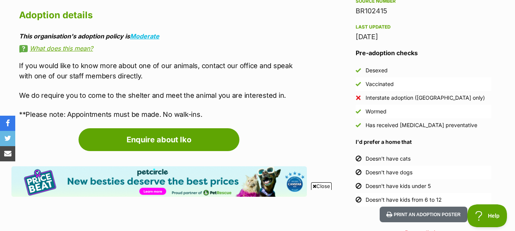 The height and width of the screenshot is (231, 515). What do you see at coordinates (163, 114) in the screenshot?
I see `p: **Please note: Appointments must be made. No walk-ins.` at bounding box center [163, 114].